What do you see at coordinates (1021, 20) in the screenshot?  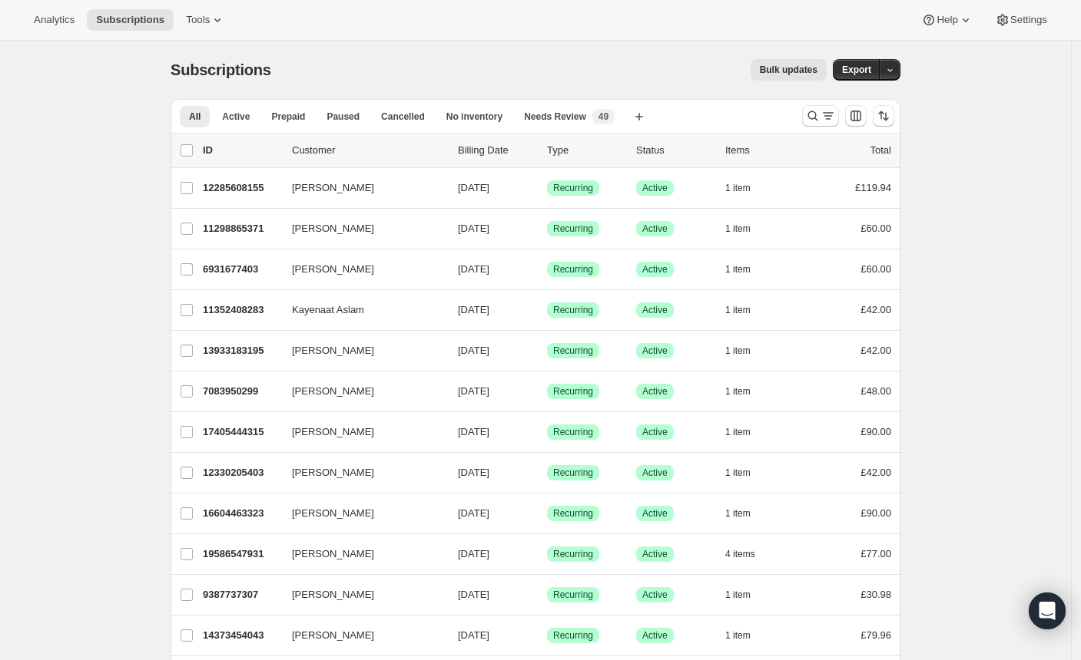 I see `button: Settings` at bounding box center [1021, 20].